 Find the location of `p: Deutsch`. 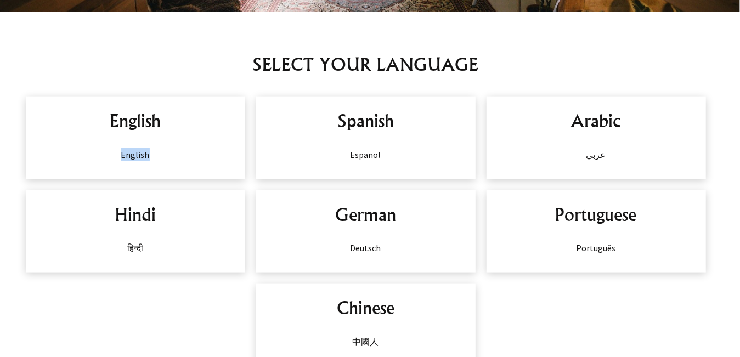

p: Deutsch is located at coordinates (366, 248).